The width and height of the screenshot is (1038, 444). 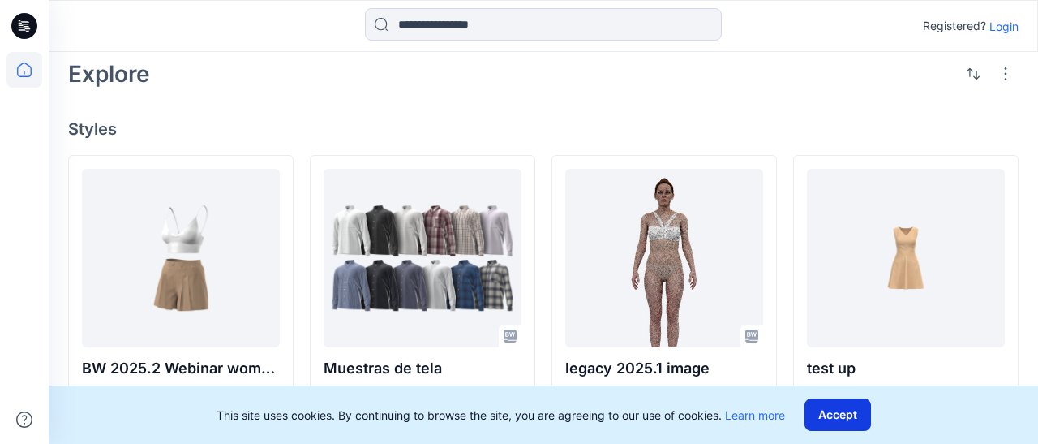 What do you see at coordinates (664, 258) in the screenshot?
I see `a: legacy 2025.1 image` at bounding box center [664, 258].